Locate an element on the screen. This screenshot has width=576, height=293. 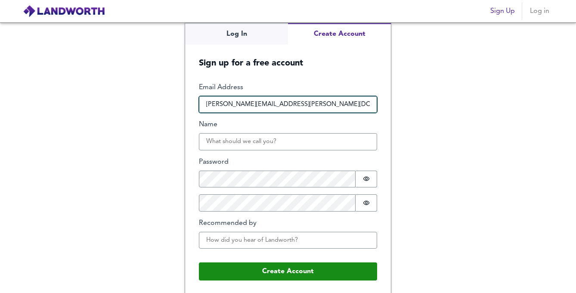
label: Name is located at coordinates (288, 124).